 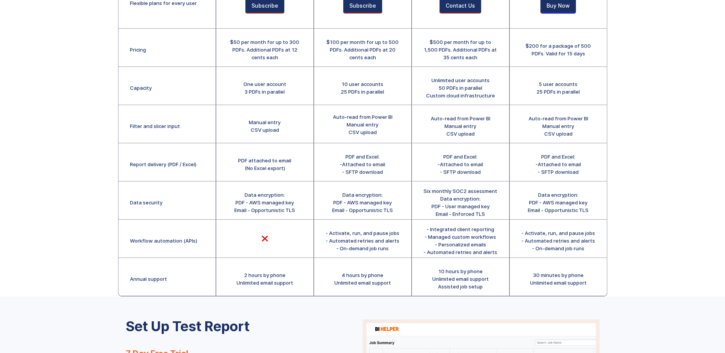 What do you see at coordinates (461, 50) in the screenshot?
I see `div: $500 per month for up to 1,500 PDFs. Additional PDFs at 35 cents each` at bounding box center [461, 50].